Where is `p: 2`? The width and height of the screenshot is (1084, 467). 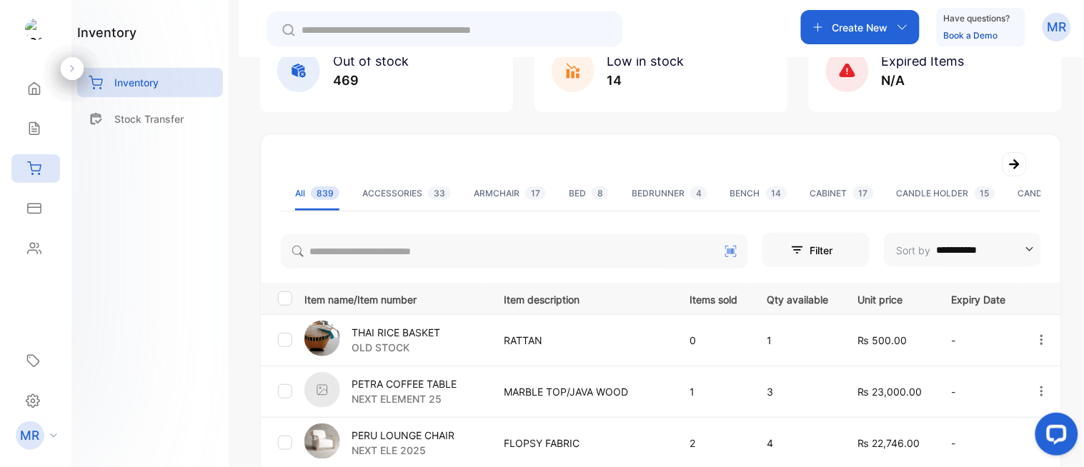 p: 2 is located at coordinates (714, 443).